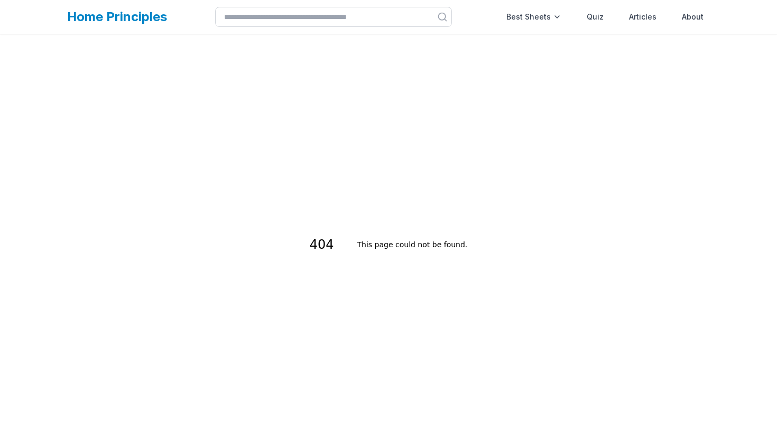 This screenshot has height=421, width=777. What do you see at coordinates (693, 17) in the screenshot?
I see `a: About` at bounding box center [693, 17].